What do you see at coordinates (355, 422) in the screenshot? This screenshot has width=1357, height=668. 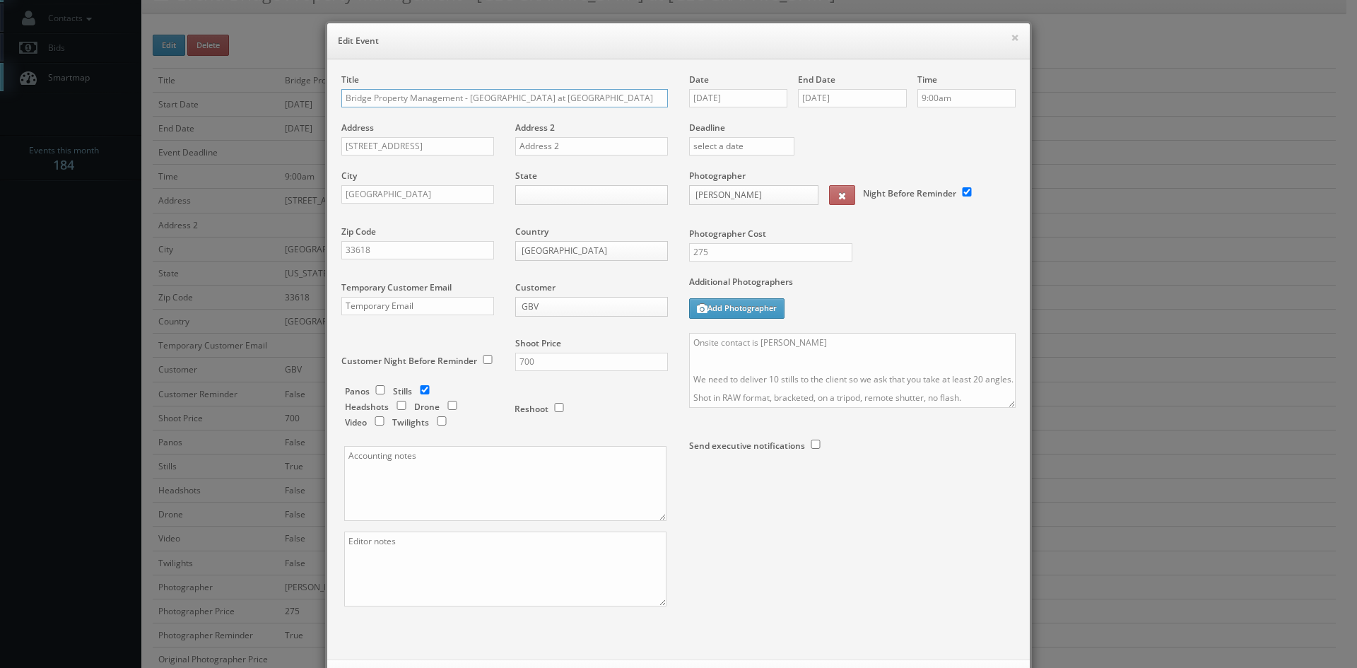 I see `label: Video` at bounding box center [355, 422].